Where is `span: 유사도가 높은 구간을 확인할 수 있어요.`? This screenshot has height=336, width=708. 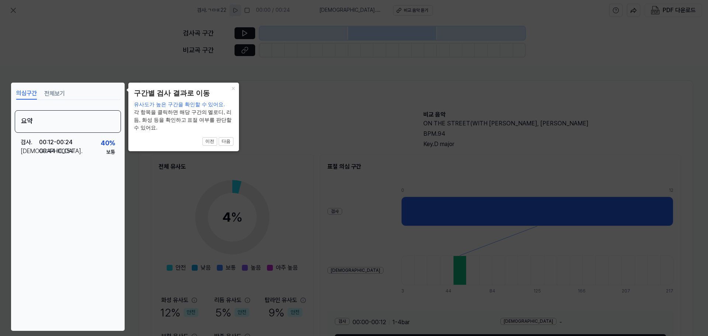
span: 유사도가 높은 구간을 확인할 수 있어요. is located at coordinates (179, 104).